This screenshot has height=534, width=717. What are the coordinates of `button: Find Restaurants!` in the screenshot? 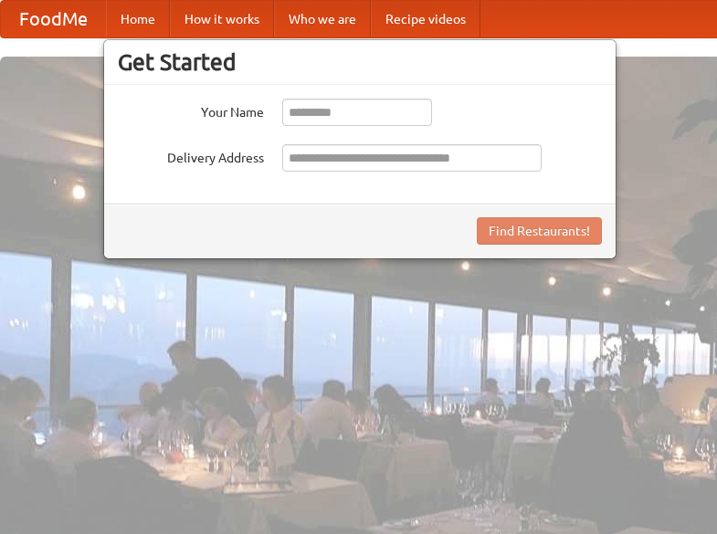 It's located at (539, 231).